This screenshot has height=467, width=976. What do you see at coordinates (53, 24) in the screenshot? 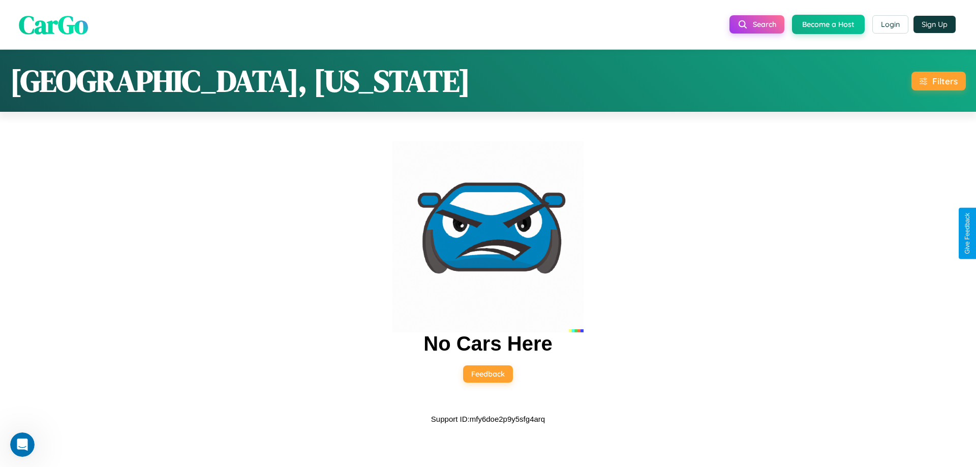
I see `span: CarGo` at bounding box center [53, 24].